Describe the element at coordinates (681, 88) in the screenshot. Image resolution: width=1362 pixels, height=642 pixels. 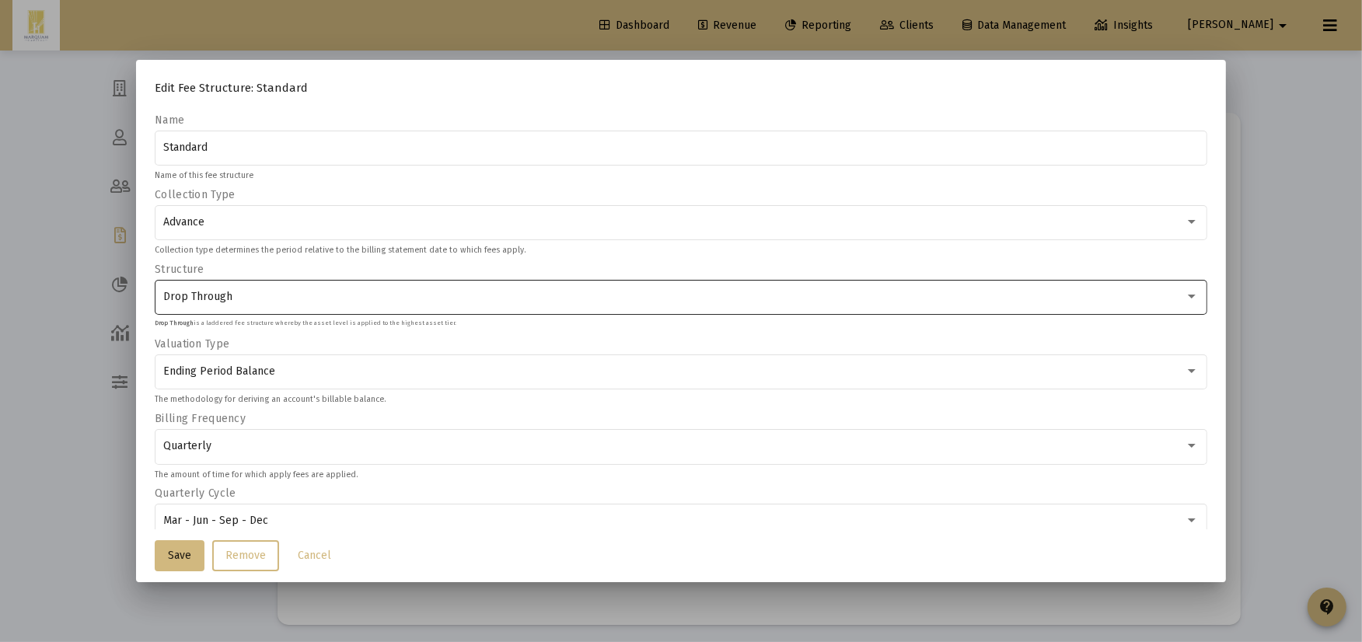
I see `h4: Edit Fee Structure: Standard` at that location.